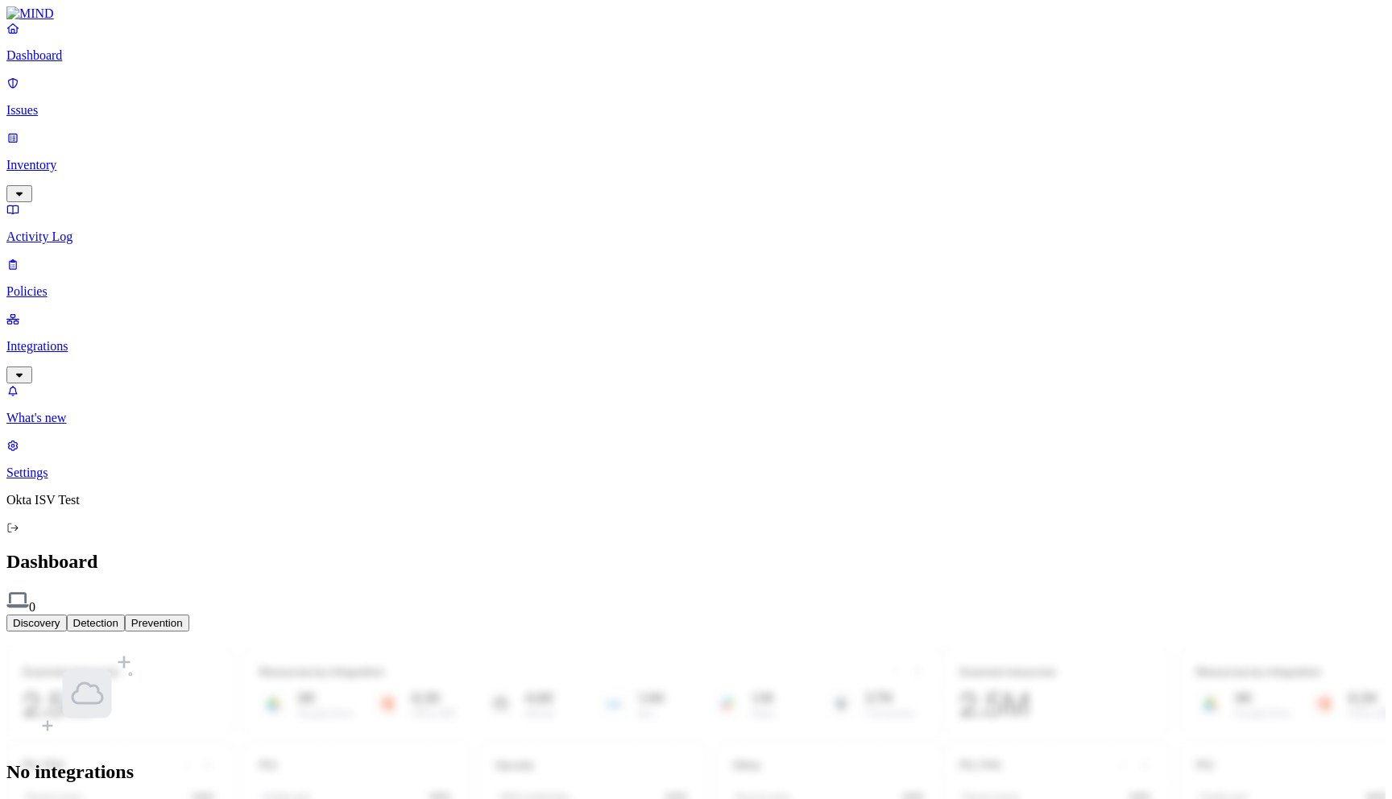 This screenshot has height=799, width=1392. Describe the element at coordinates (696, 292) in the screenshot. I see `p: Policies` at that location.